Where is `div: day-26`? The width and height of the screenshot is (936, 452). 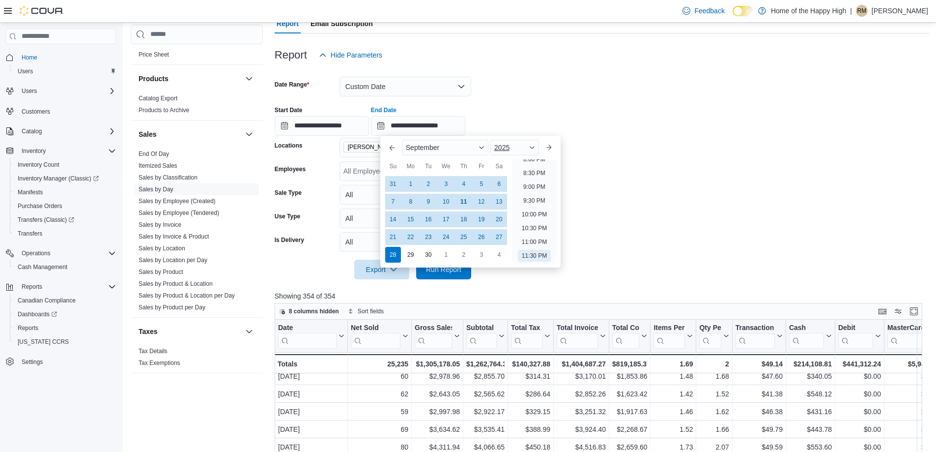
div: day-26 is located at coordinates (482, 237).